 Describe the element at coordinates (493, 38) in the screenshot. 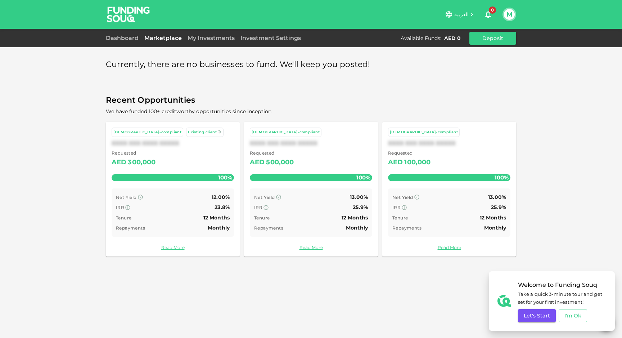

I see `button: Deposit` at that location.